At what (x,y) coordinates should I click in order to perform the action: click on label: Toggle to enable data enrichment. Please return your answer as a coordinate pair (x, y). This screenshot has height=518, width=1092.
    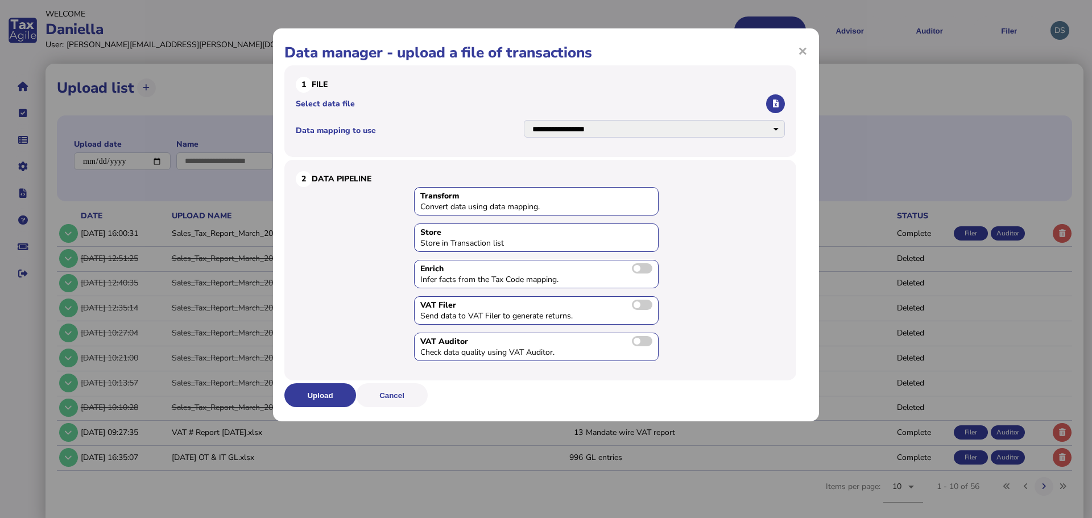
    Looking at the image, I should click on (642, 269).